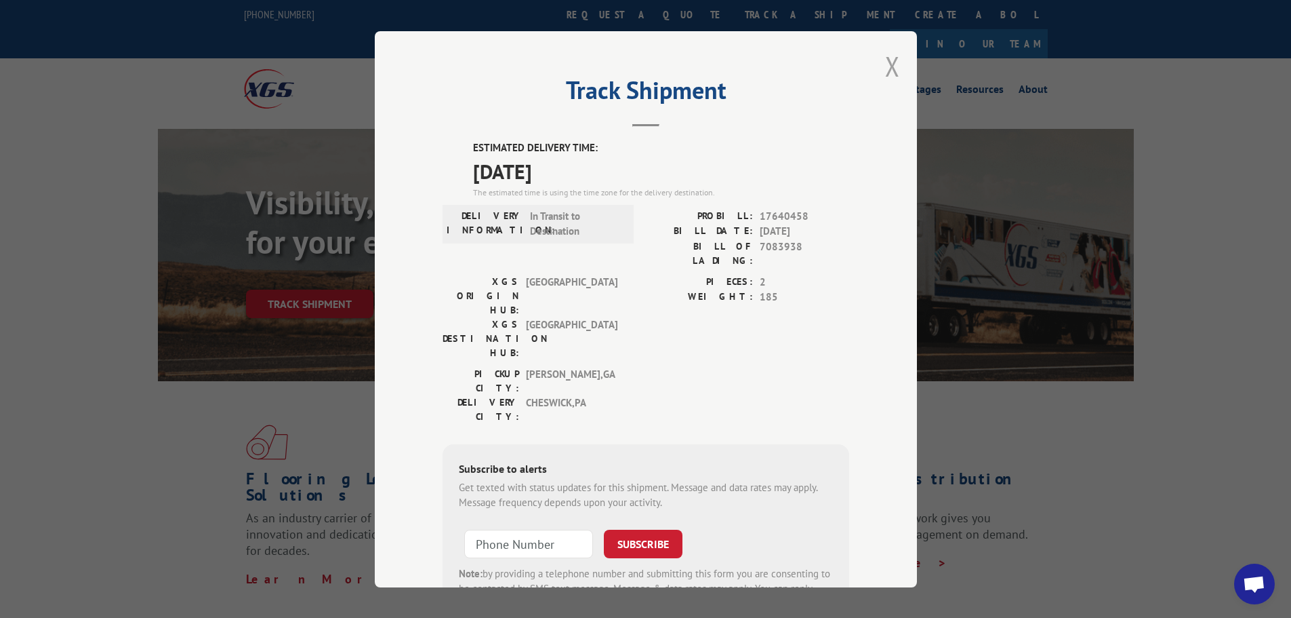 This screenshot has height=618, width=1291. I want to click on label: XGS ORIGIN HUB:, so click(481, 295).